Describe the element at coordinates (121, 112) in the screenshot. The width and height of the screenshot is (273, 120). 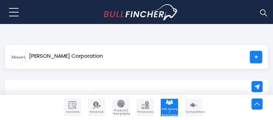
I see `span: Product / Geography` at that location.